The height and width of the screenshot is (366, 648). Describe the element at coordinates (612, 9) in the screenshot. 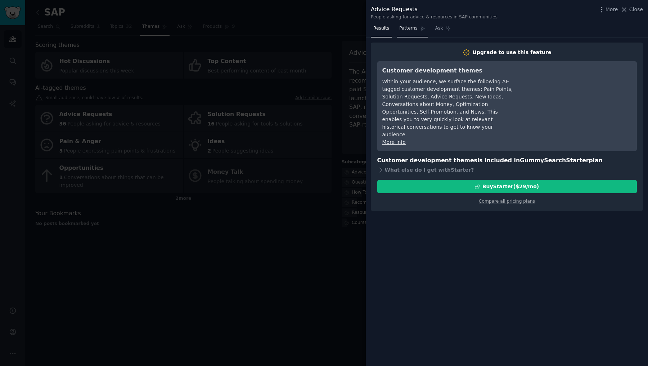

I see `span: More` at that location.